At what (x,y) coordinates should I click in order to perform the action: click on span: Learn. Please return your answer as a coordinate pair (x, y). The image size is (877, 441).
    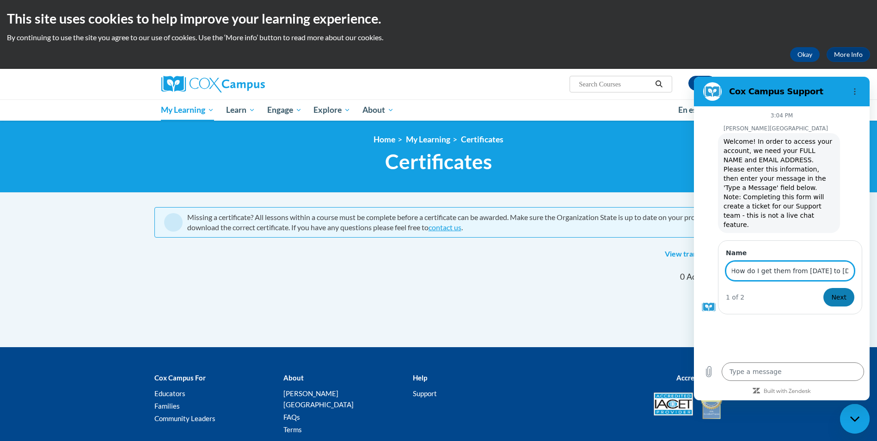
    Looking at the image, I should click on (240, 110).